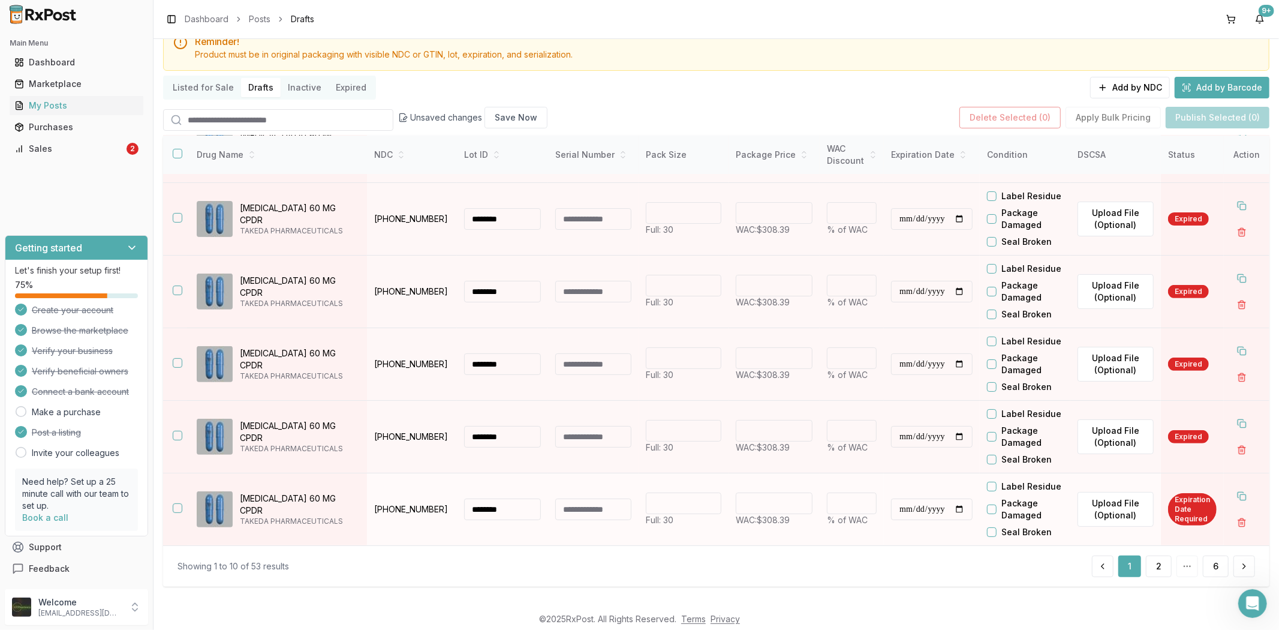 Image resolution: width=1279 pixels, height=630 pixels. Describe the element at coordinates (516, 118) in the screenshot. I see `button: Save Now` at that location.